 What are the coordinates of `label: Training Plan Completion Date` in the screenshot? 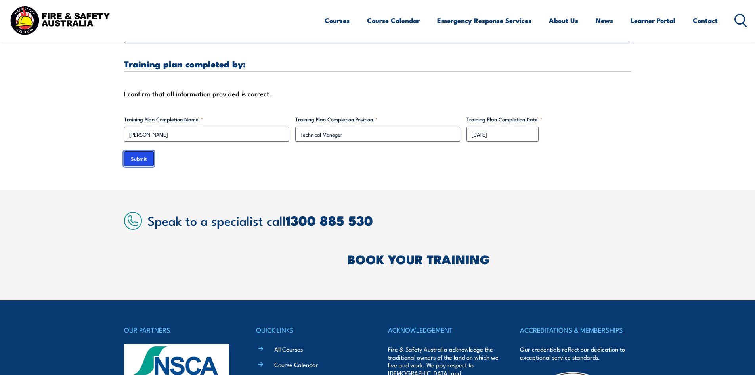 It's located at (549, 119).